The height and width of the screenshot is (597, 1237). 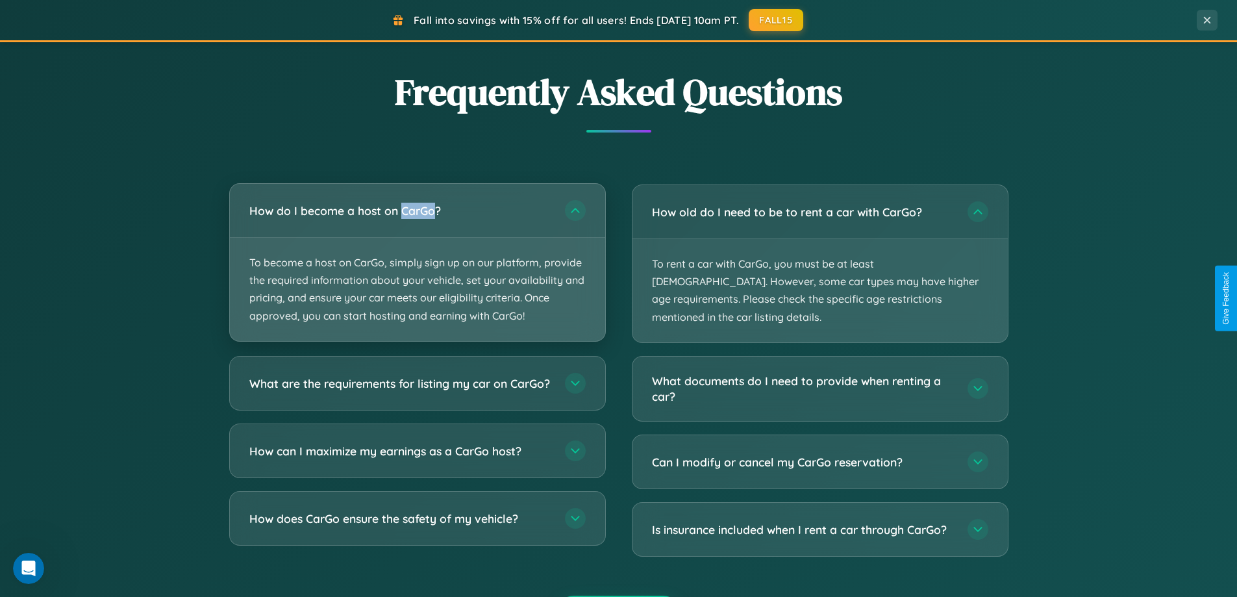 What do you see at coordinates (401, 518) in the screenshot?
I see `h3: How does CarGo ensure the safety of my vehicle?` at bounding box center [401, 518].